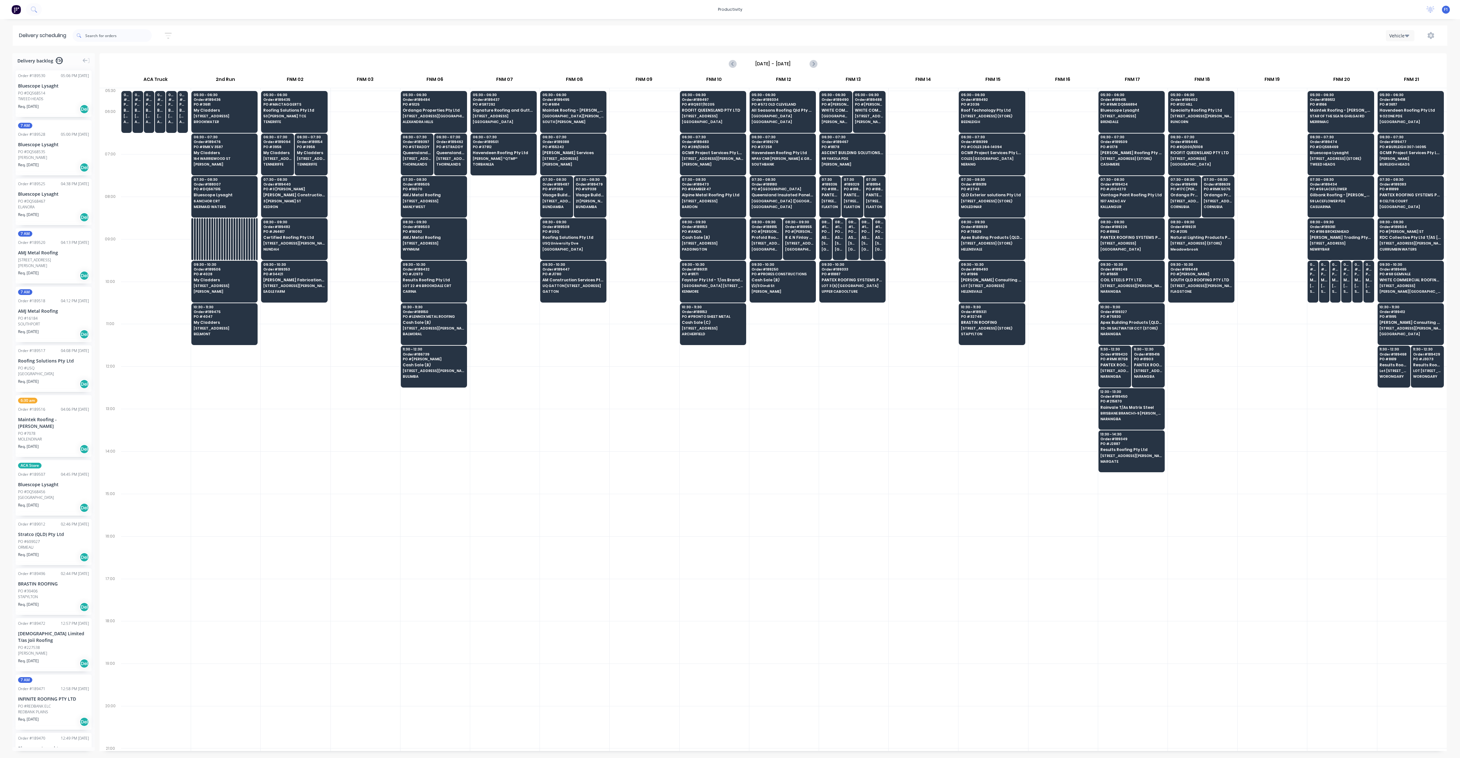  Describe the element at coordinates (713, 110) in the screenshot. I see `span: ROOFIT QUEENSLAND PTY LTD` at that location.